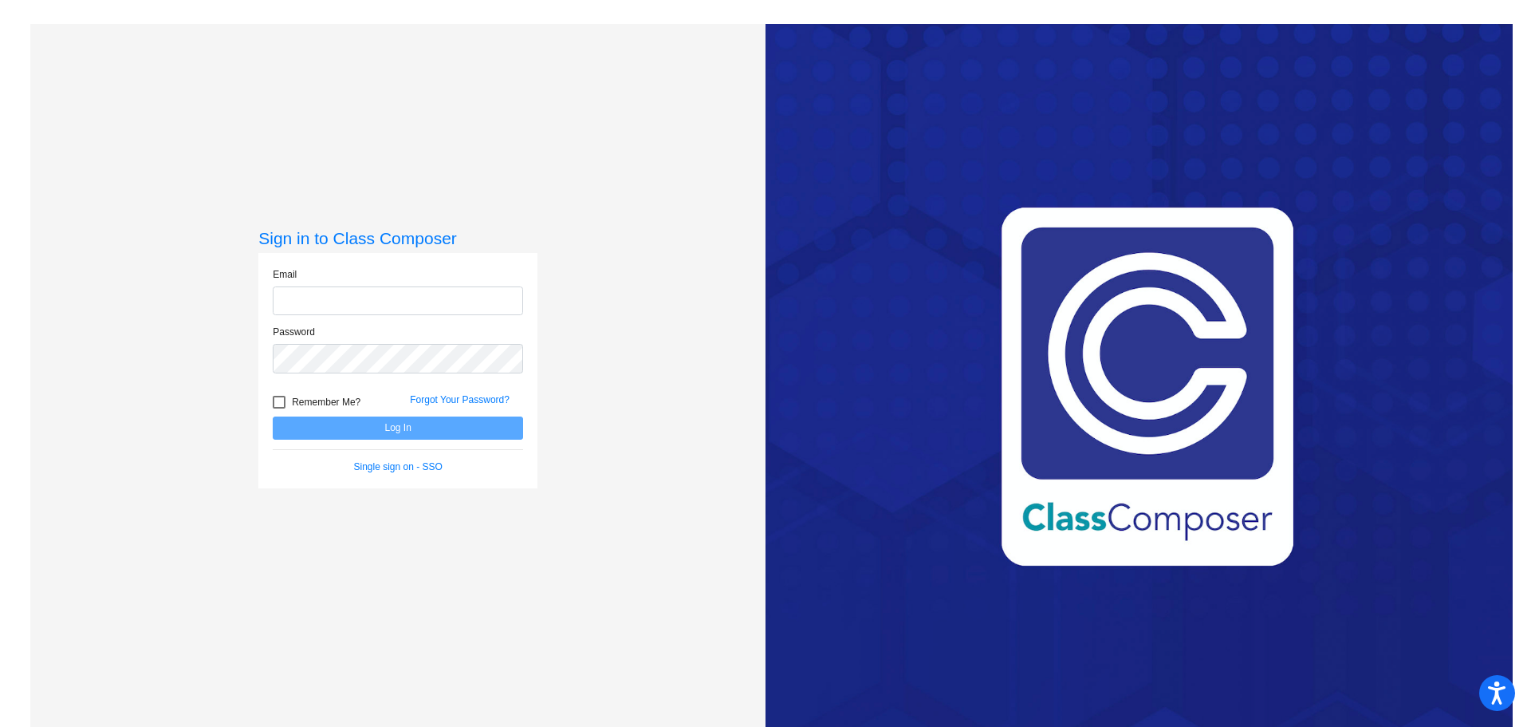  What do you see at coordinates (326, 402) in the screenshot?
I see `span: Remember Me?` at bounding box center [326, 402].